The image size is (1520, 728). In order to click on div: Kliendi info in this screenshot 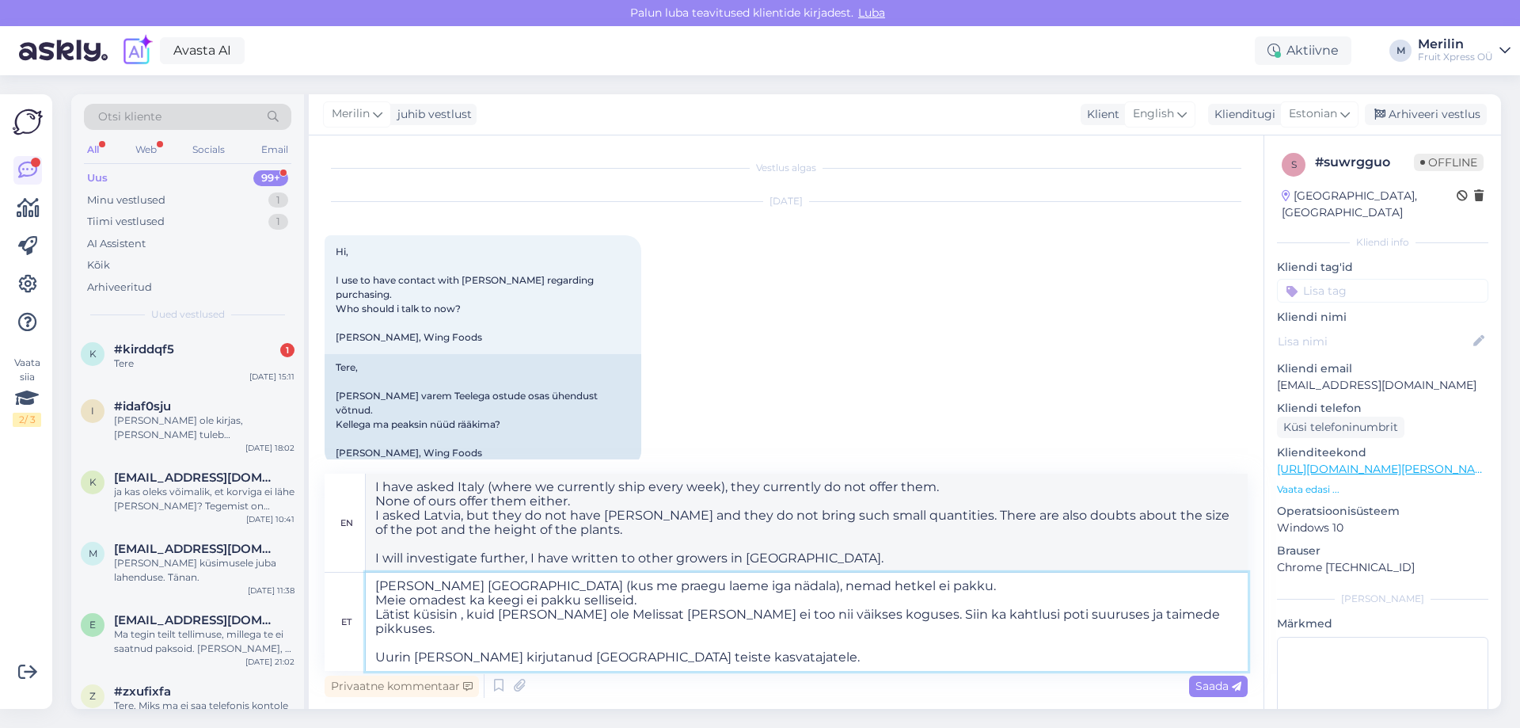, I will do `click(1383, 242)`.